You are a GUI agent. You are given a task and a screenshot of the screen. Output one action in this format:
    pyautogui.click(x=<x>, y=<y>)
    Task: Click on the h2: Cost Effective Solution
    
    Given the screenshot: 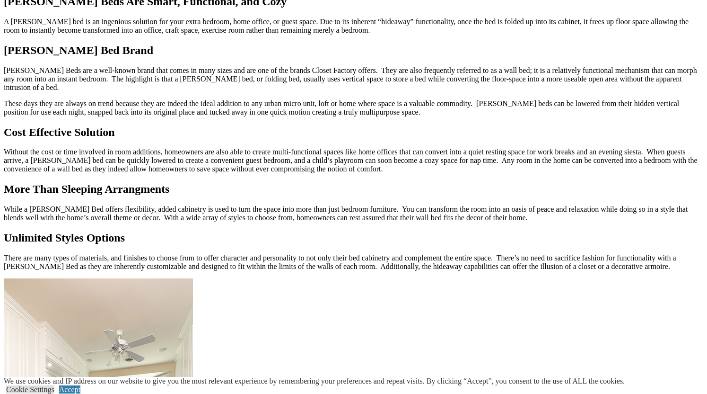 What is the action you would take?
    pyautogui.click(x=353, y=132)
    